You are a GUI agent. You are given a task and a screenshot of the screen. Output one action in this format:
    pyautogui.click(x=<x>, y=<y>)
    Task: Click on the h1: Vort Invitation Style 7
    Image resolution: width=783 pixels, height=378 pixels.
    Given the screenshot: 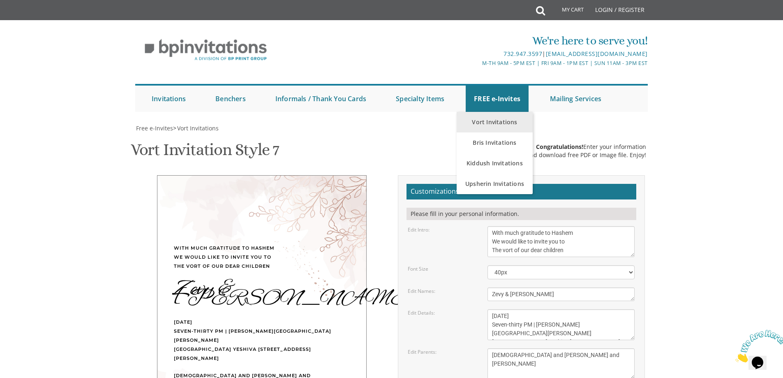 What is the action you would take?
    pyautogui.click(x=205, y=153)
    